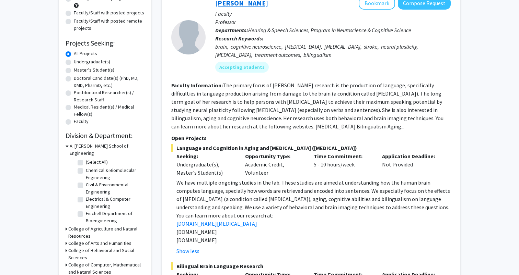  I want to click on label: Faculty/Staff with posted remote projects, so click(109, 25).